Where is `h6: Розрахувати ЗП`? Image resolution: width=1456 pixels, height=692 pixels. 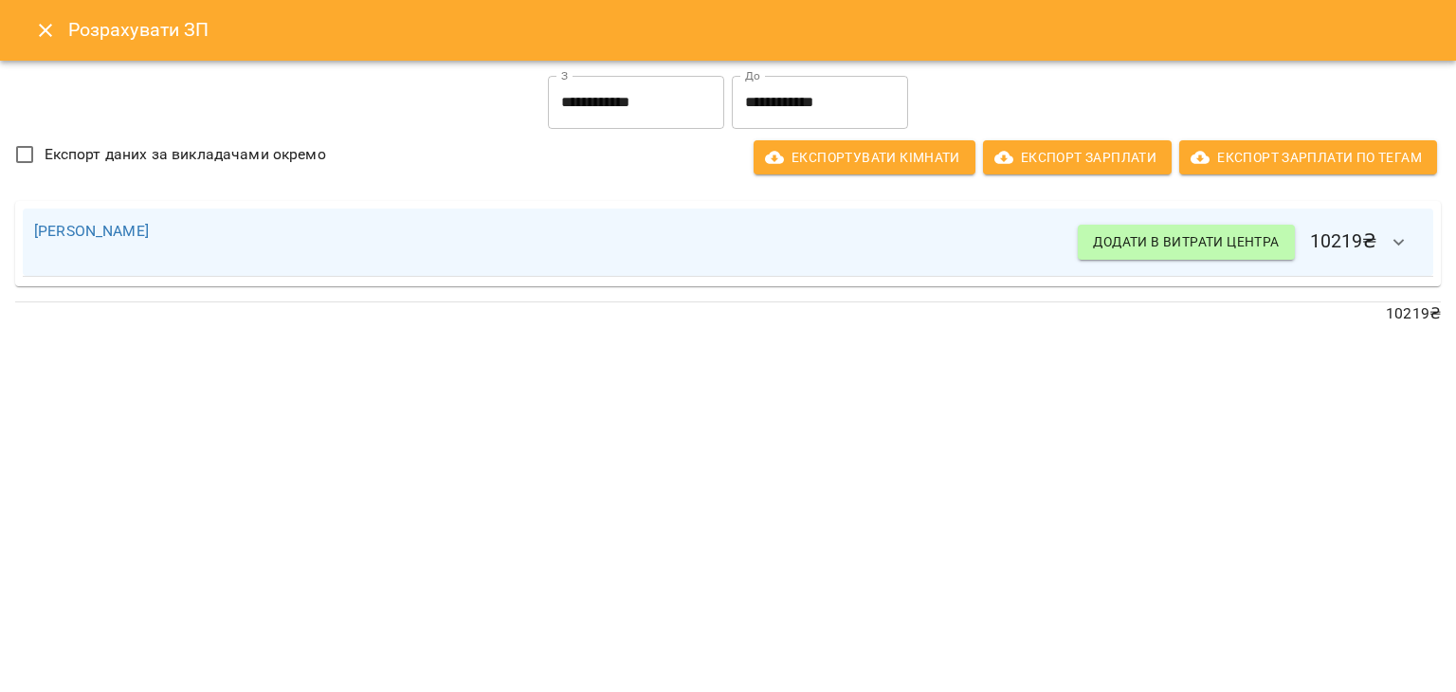 h6: Розрахувати ЗП is located at coordinates (751, 29).